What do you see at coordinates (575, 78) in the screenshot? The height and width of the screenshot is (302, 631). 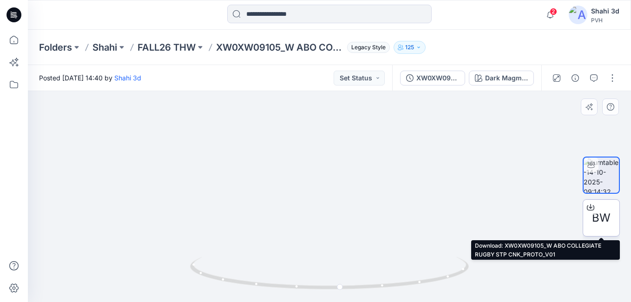 I see `button: Details` at bounding box center [575, 78].